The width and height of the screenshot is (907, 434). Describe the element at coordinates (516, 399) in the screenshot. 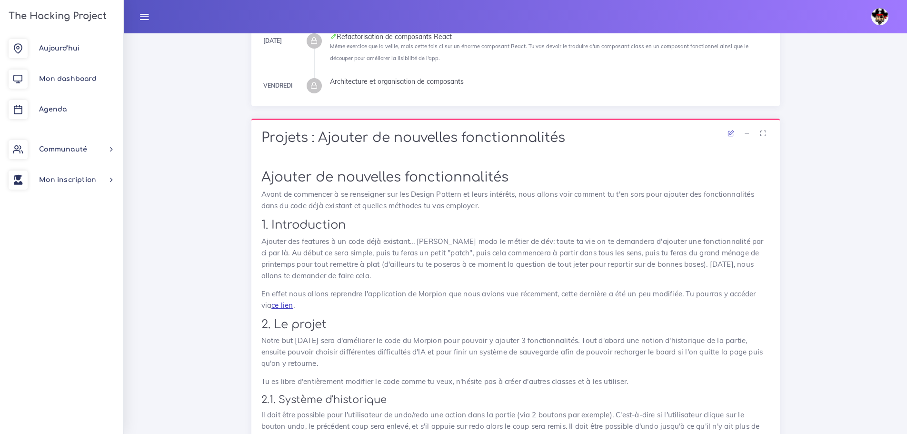

I see `h3: 2.1. Système d'historique` at that location.